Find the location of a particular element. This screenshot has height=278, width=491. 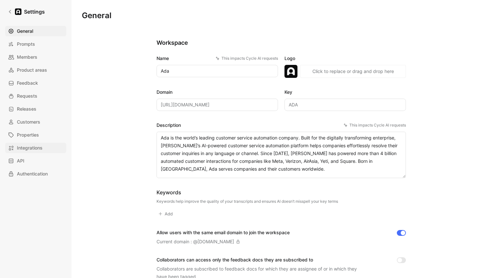

span: Requests is located at coordinates (27, 96).